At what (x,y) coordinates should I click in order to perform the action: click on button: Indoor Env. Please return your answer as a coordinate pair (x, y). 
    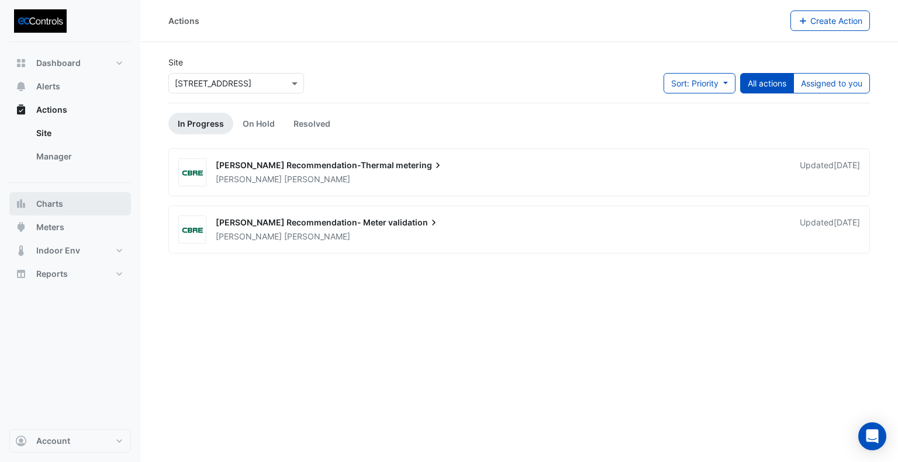
    Looking at the image, I should click on (70, 251).